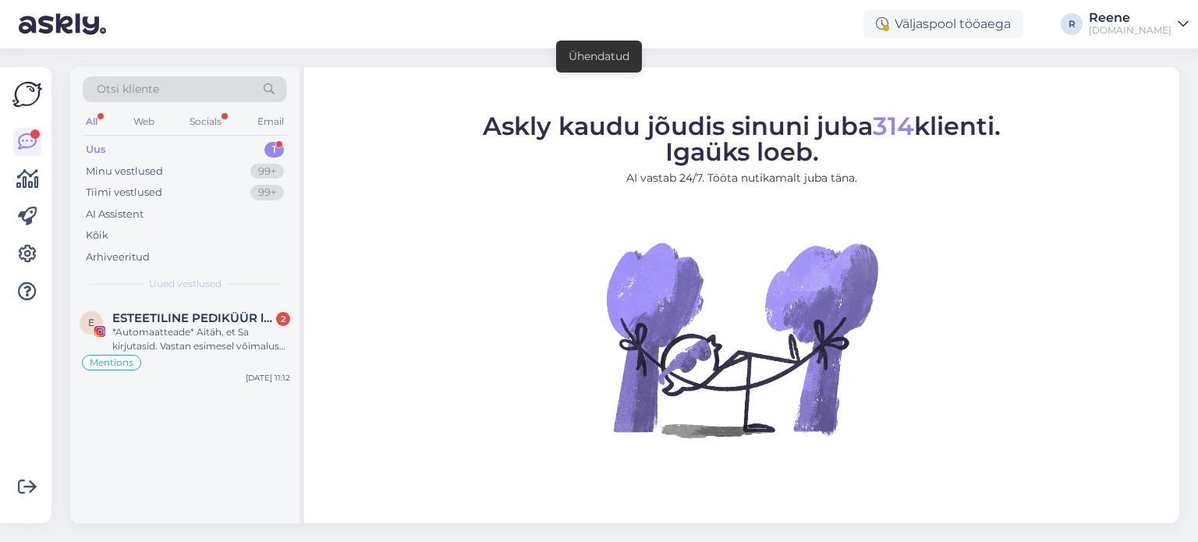  I want to click on div: Kõik, so click(97, 236).